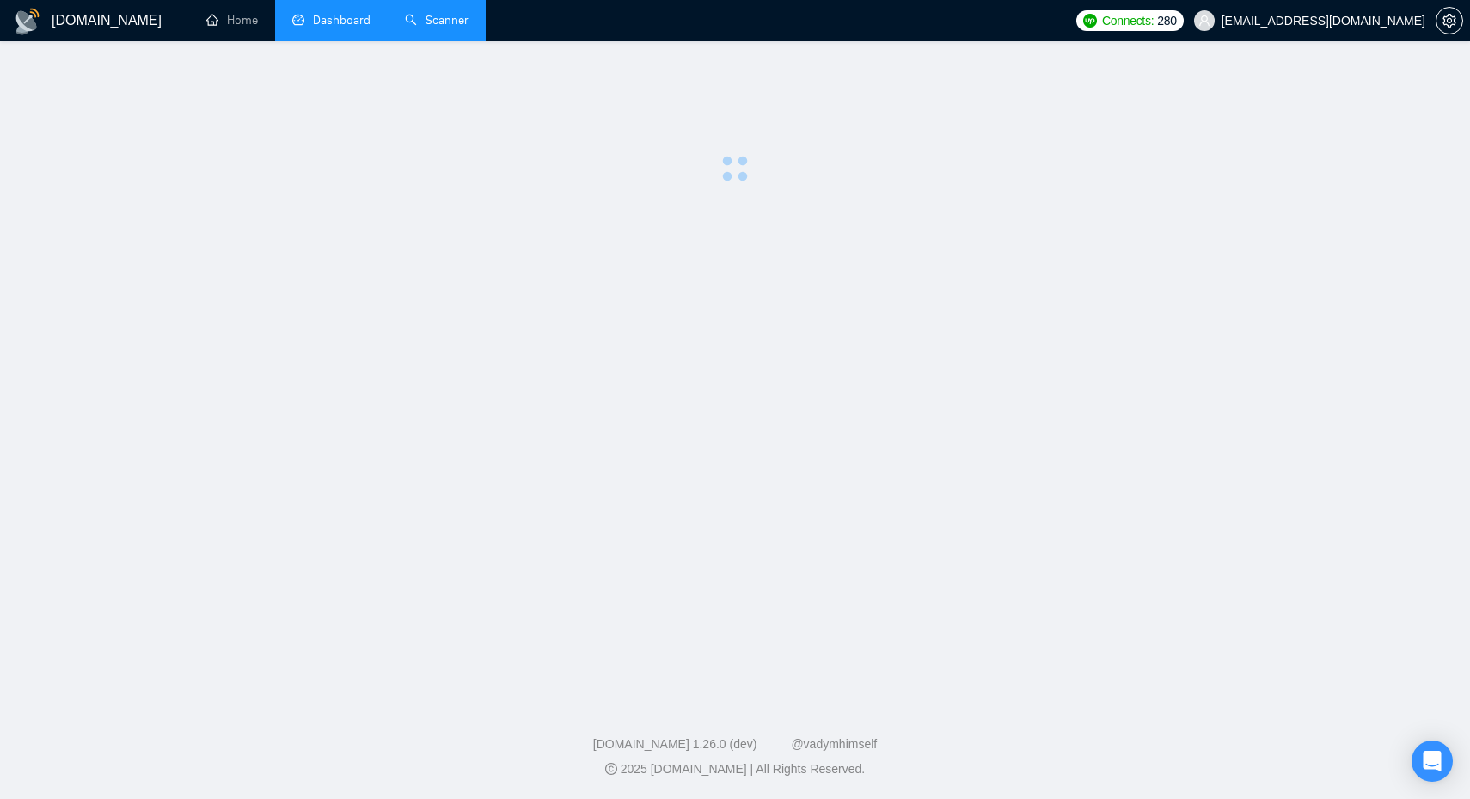 The width and height of the screenshot is (1470, 799). Describe the element at coordinates (1450, 21) in the screenshot. I see `button: setting` at that location.